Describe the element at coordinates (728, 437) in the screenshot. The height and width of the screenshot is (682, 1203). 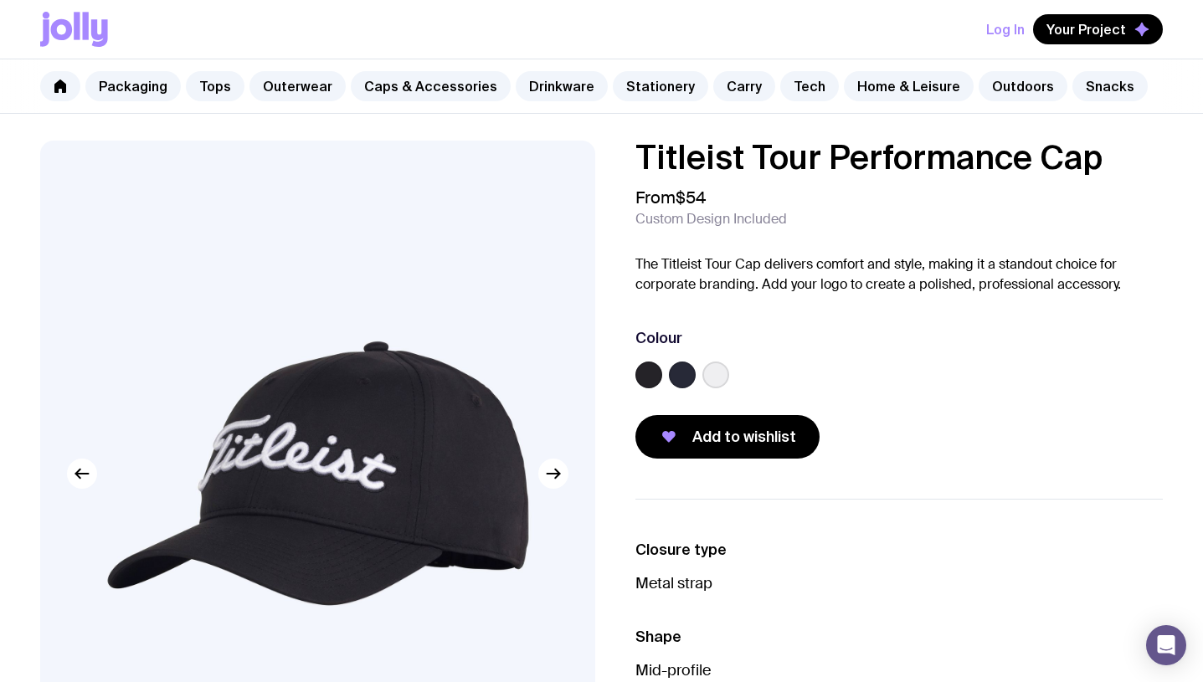
I see `button: Add to wishlist` at that location.